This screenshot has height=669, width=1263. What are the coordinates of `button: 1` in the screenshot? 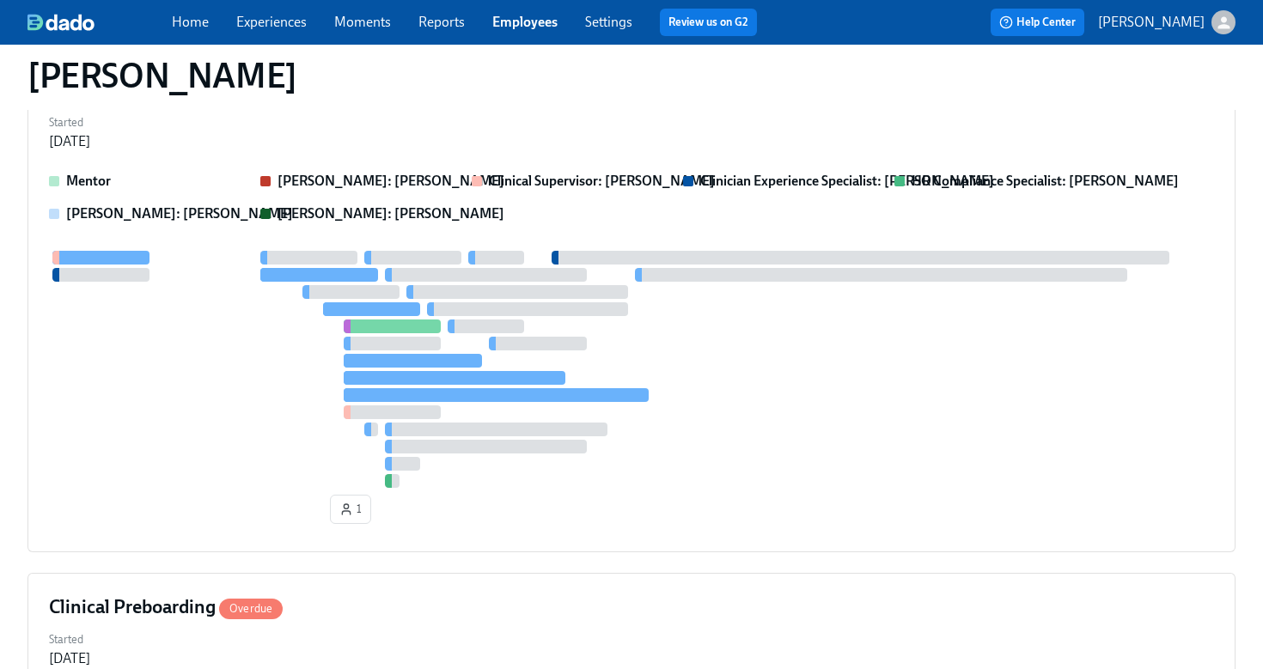 It's located at (351, 510).